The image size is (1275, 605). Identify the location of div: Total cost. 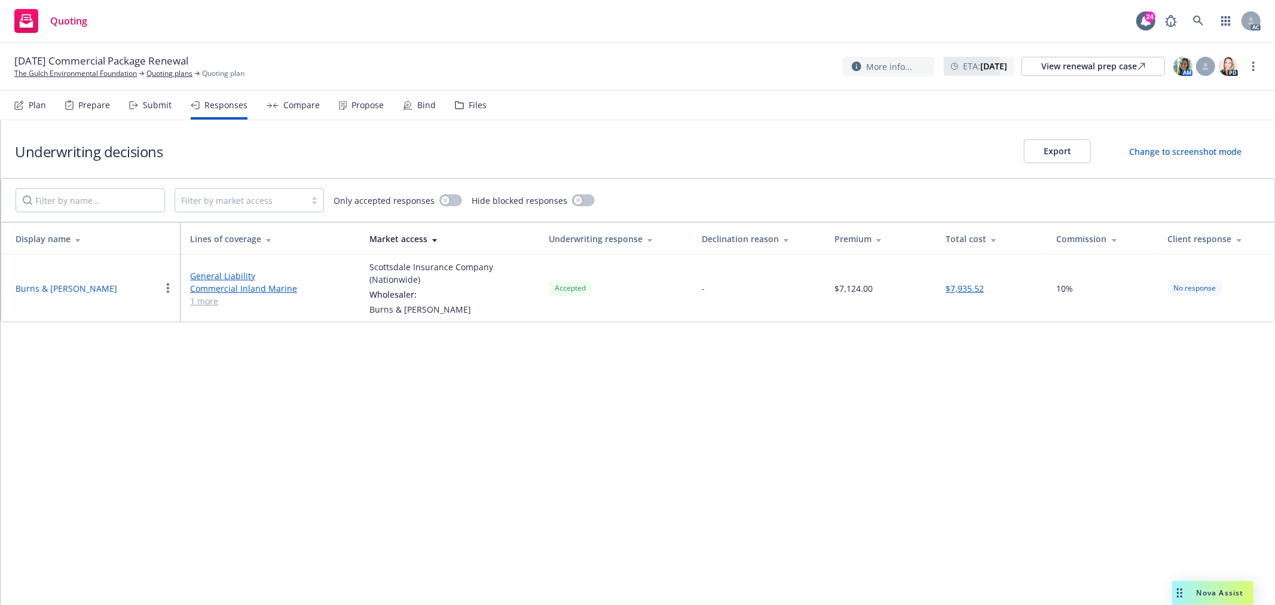
(992, 238).